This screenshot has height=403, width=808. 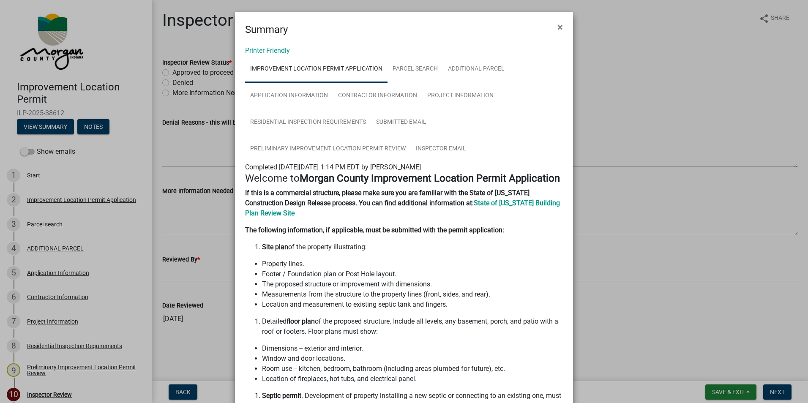 What do you see at coordinates (460, 96) in the screenshot?
I see `a: Project Information` at bounding box center [460, 96].